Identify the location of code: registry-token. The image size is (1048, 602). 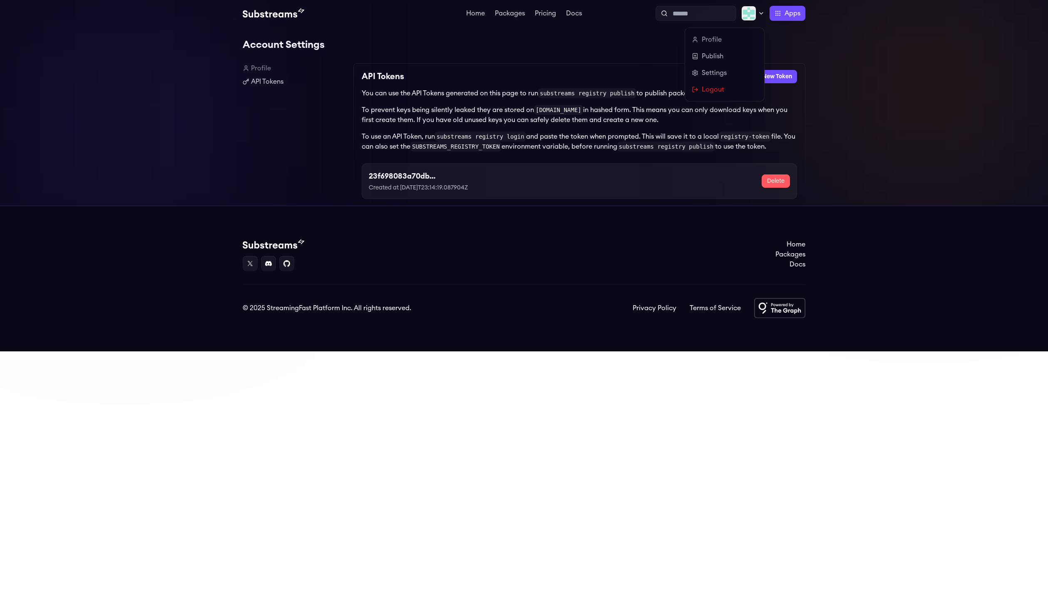
(745, 136).